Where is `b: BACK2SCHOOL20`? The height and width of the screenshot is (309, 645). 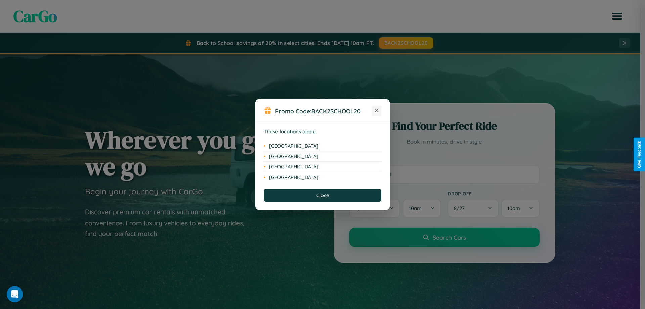 b: BACK2SCHOOL20 is located at coordinates (336, 111).